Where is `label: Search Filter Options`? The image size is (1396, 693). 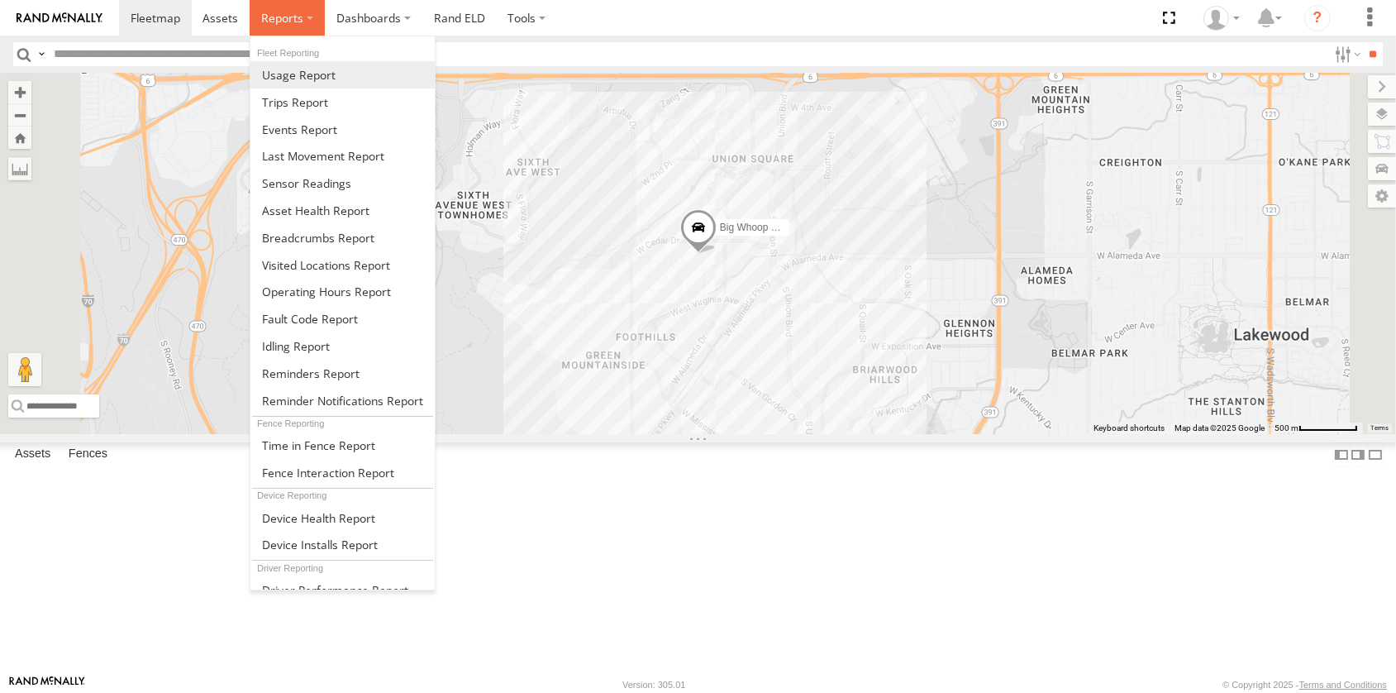
label: Search Filter Options is located at coordinates (1346, 54).